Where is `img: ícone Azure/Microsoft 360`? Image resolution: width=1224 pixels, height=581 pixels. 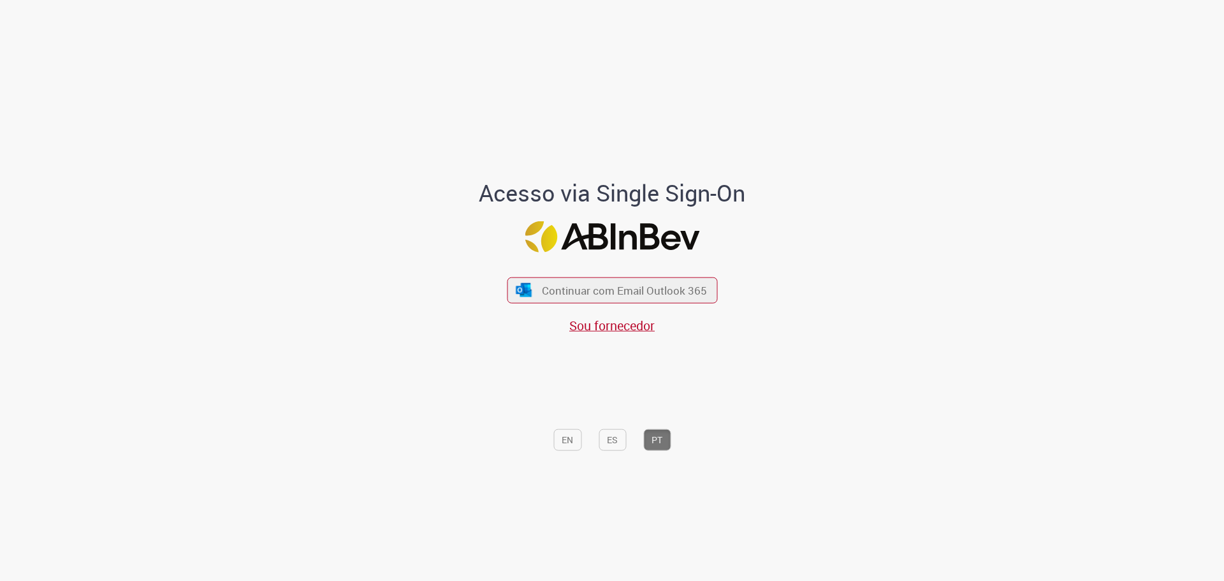
img: ícone Azure/Microsoft 360 is located at coordinates (524, 290).